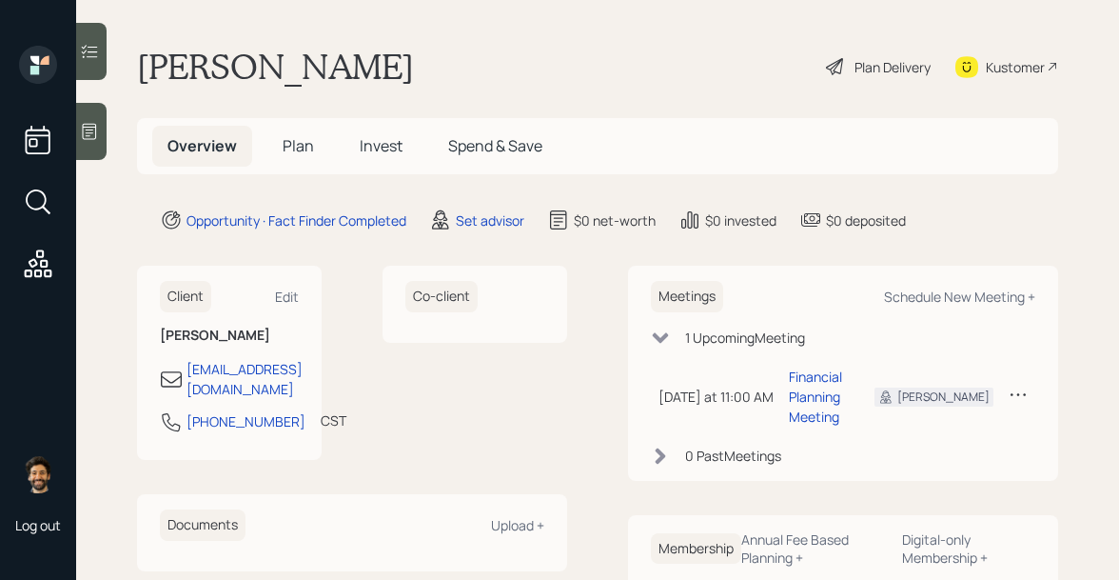 The height and width of the screenshot is (580, 1119). I want to click on div: Upload +, so click(518, 524).